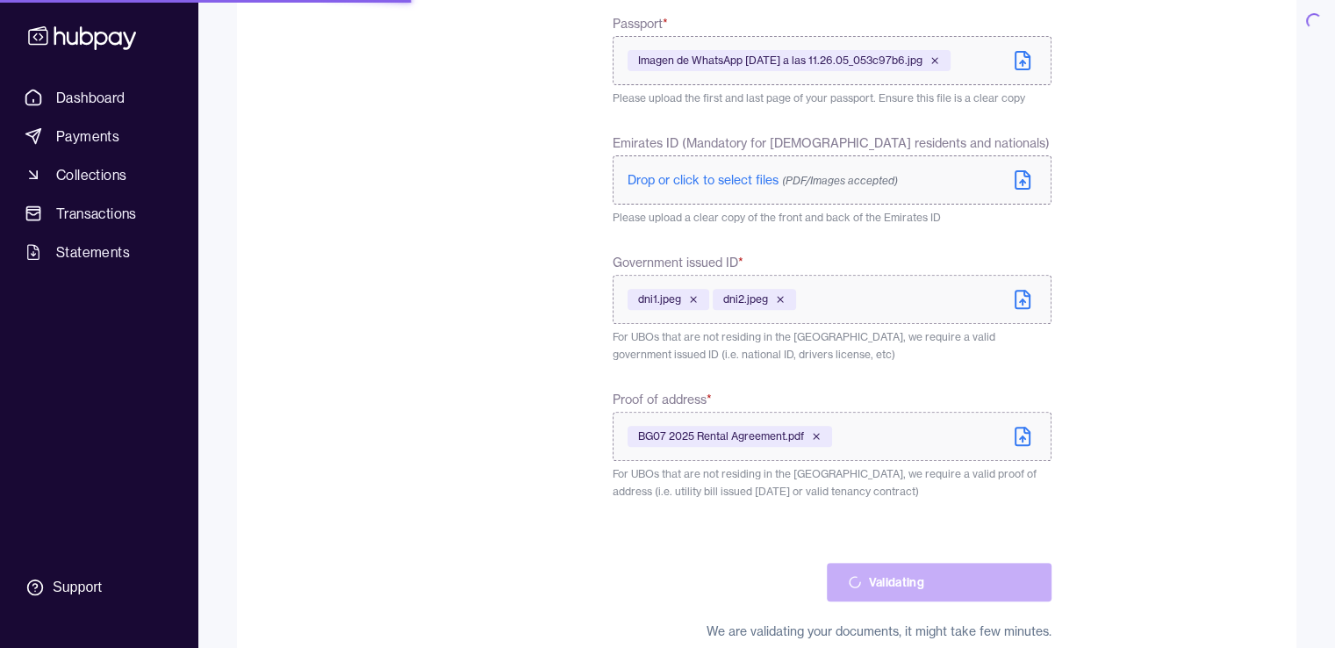  What do you see at coordinates (745, 299) in the screenshot?
I see `span: dni2.jpeg` at bounding box center [745, 299].